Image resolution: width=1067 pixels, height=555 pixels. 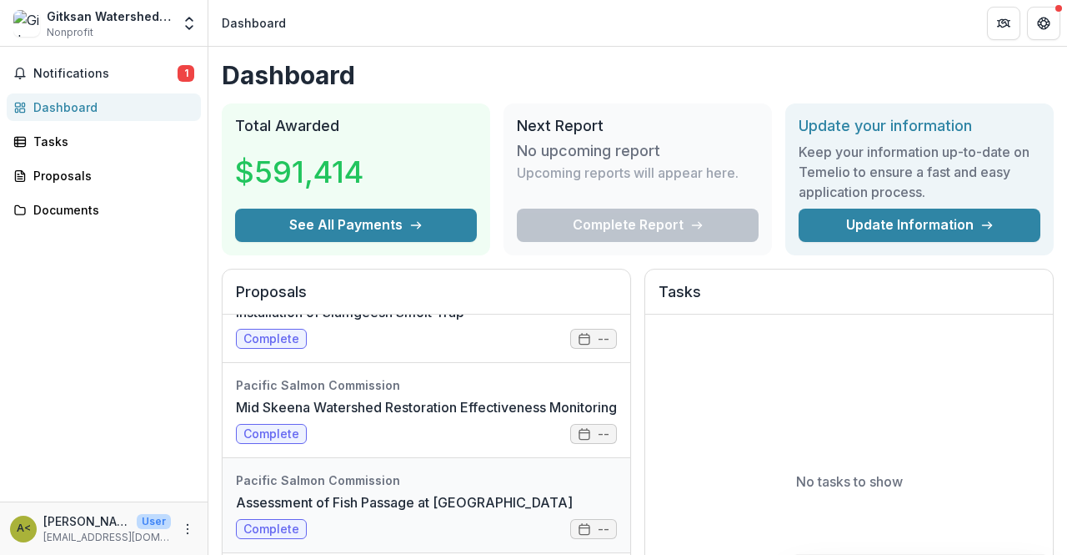 I want to click on p: No tasks to show, so click(x=850, y=481).